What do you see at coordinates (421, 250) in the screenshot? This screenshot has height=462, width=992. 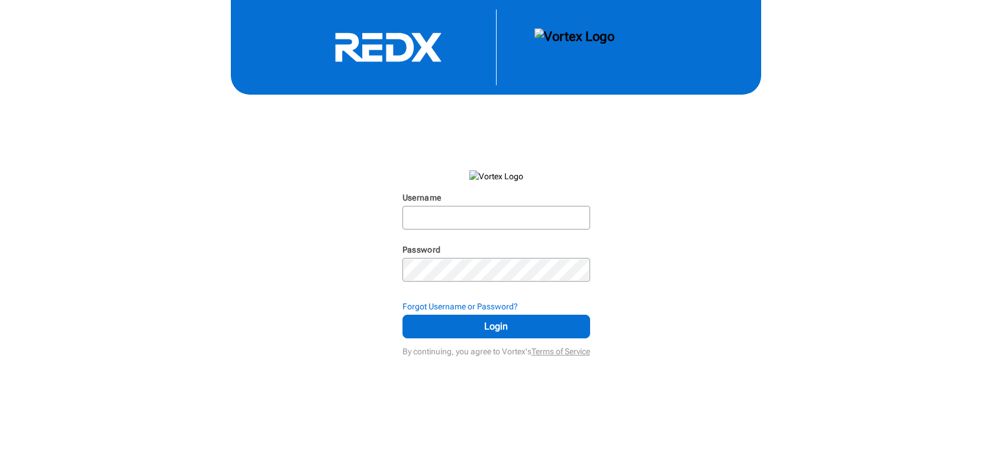 I see `label: Password` at bounding box center [421, 250].